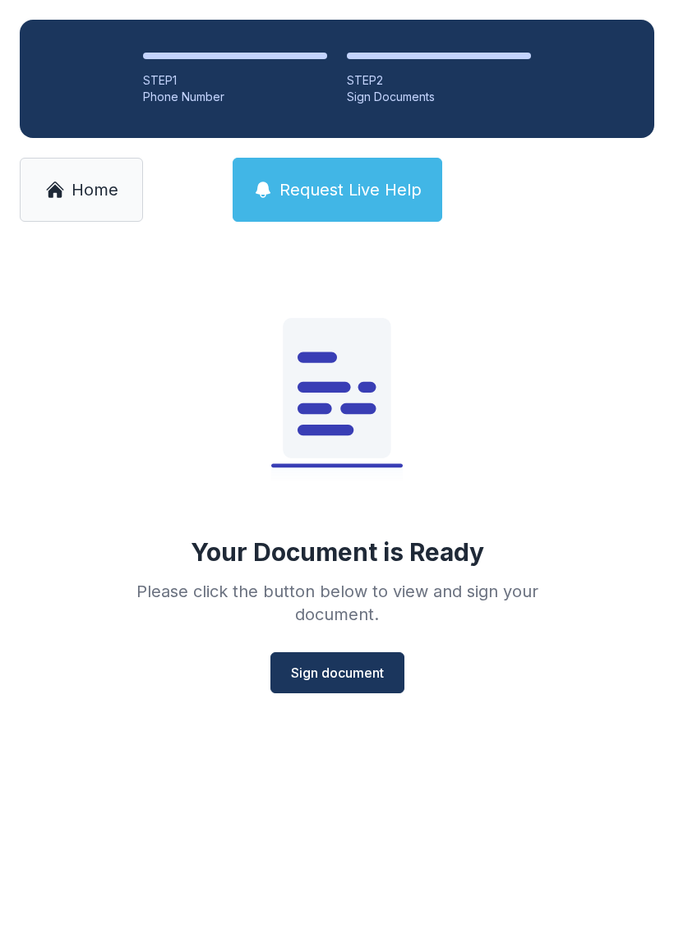 The width and height of the screenshot is (674, 929). I want to click on span: Home, so click(95, 190).